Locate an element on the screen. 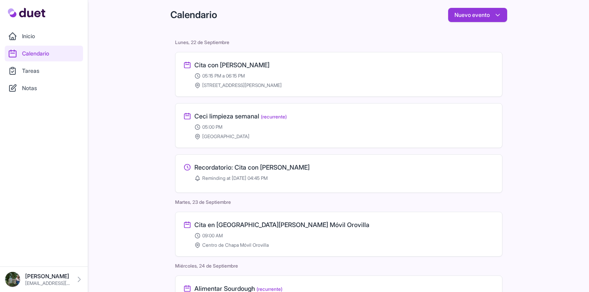  button: Nuevo evento is located at coordinates (477, 15).